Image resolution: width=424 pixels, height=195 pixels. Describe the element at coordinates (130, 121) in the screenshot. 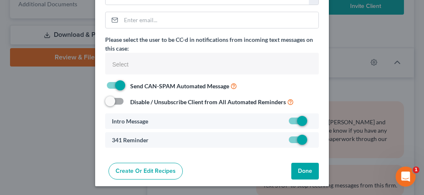

I see `label: Intro Message` at that location.